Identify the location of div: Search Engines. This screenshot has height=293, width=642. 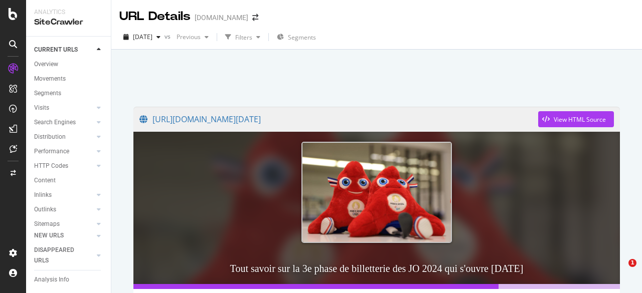
(55, 122).